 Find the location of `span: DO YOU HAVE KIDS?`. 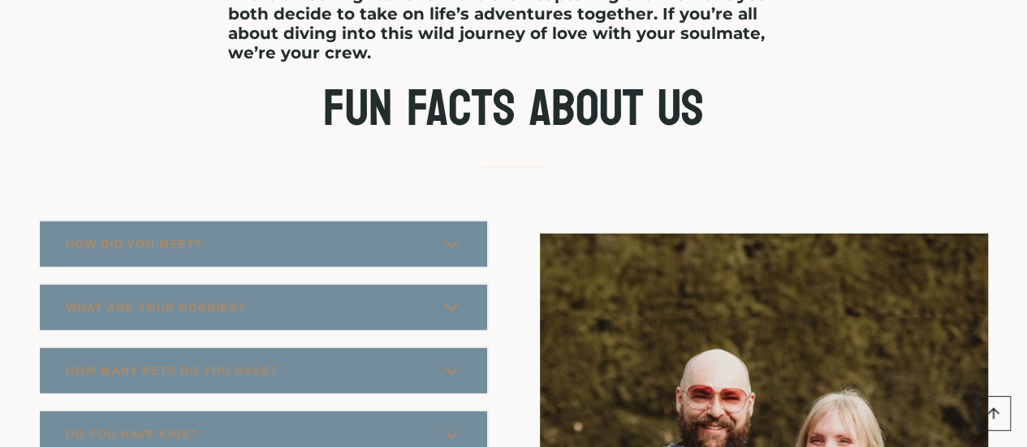

span: DO YOU HAVE KIDS? is located at coordinates (132, 434).